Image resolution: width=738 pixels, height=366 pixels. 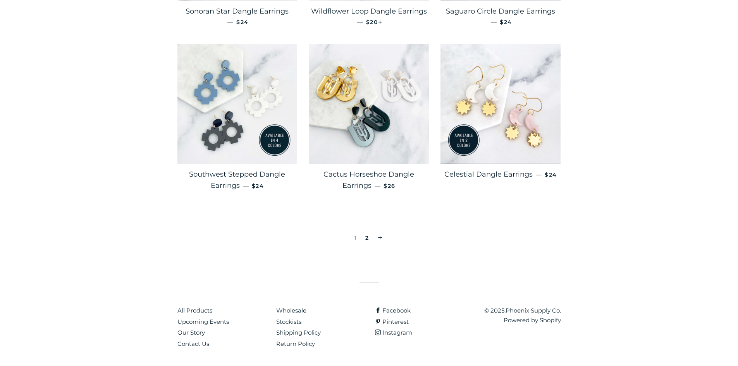 What do you see at coordinates (500, 16) in the screenshot?
I see `a: Saguaro Circle Dangle Earrings — $24` at bounding box center [500, 16].